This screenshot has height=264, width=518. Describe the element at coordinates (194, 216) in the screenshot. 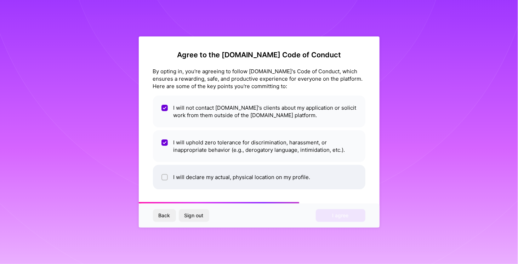

I see `button: Sign out` at that location.